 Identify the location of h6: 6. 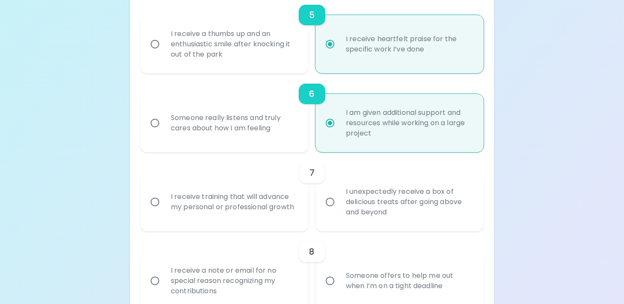
(312, 94).